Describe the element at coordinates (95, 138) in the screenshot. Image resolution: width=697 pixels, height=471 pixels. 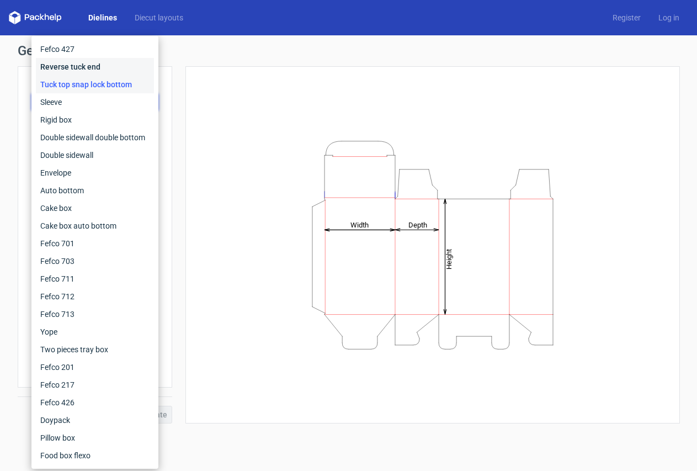
I see `div: Double sidewall double bottom` at that location.